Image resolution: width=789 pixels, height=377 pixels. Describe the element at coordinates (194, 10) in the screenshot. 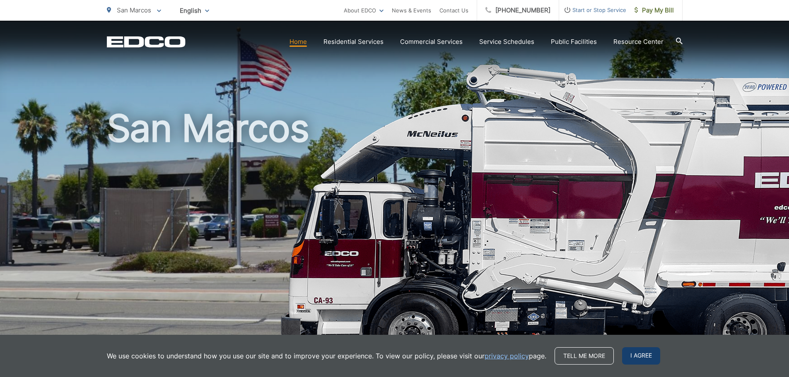

I see `span: English` at that location.